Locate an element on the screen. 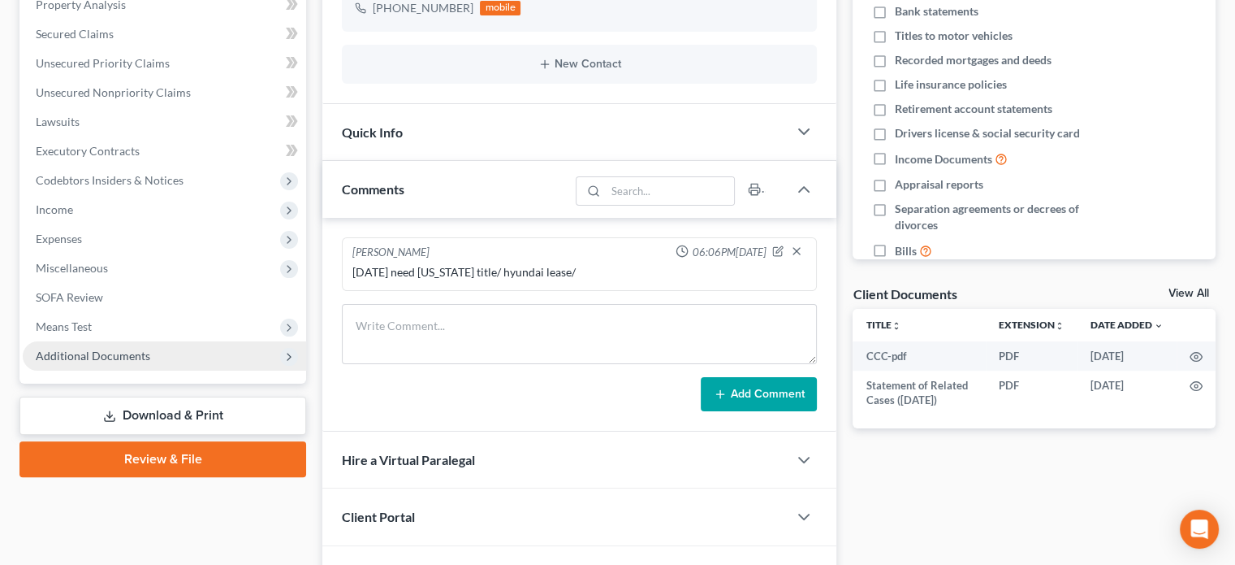 The image size is (1235, 565). a: Executory Contracts is located at coordinates (164, 151).